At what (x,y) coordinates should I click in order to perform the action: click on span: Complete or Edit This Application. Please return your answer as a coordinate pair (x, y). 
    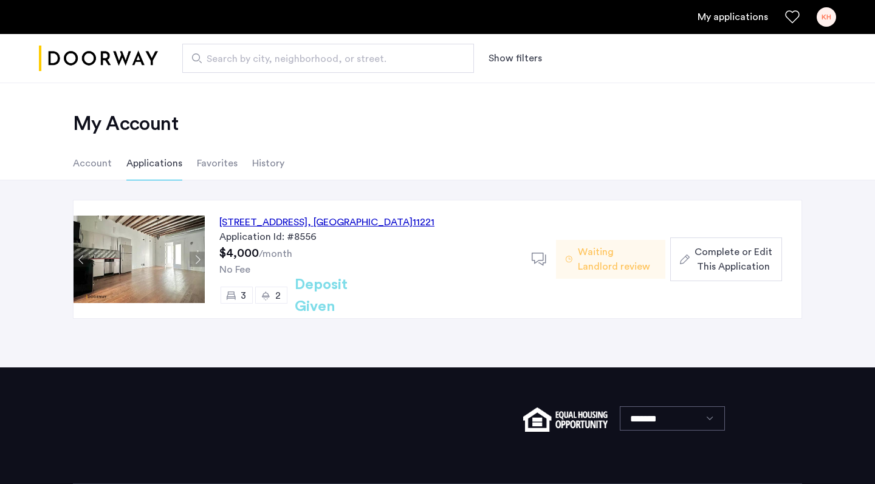
    Looking at the image, I should click on (733, 259).